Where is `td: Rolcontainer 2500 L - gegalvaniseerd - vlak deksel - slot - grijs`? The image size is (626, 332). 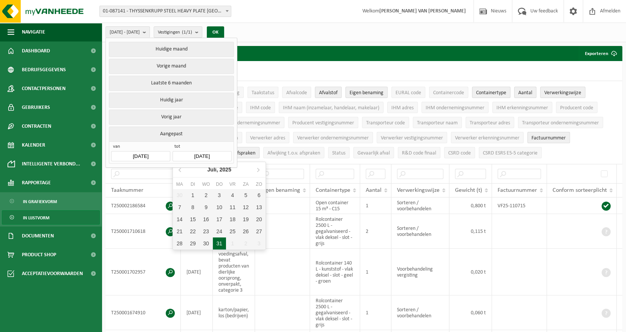
td: Rolcontainer 2500 L - gegalvaniseerd - vlak deksel - slot - grijs is located at coordinates (335, 231).